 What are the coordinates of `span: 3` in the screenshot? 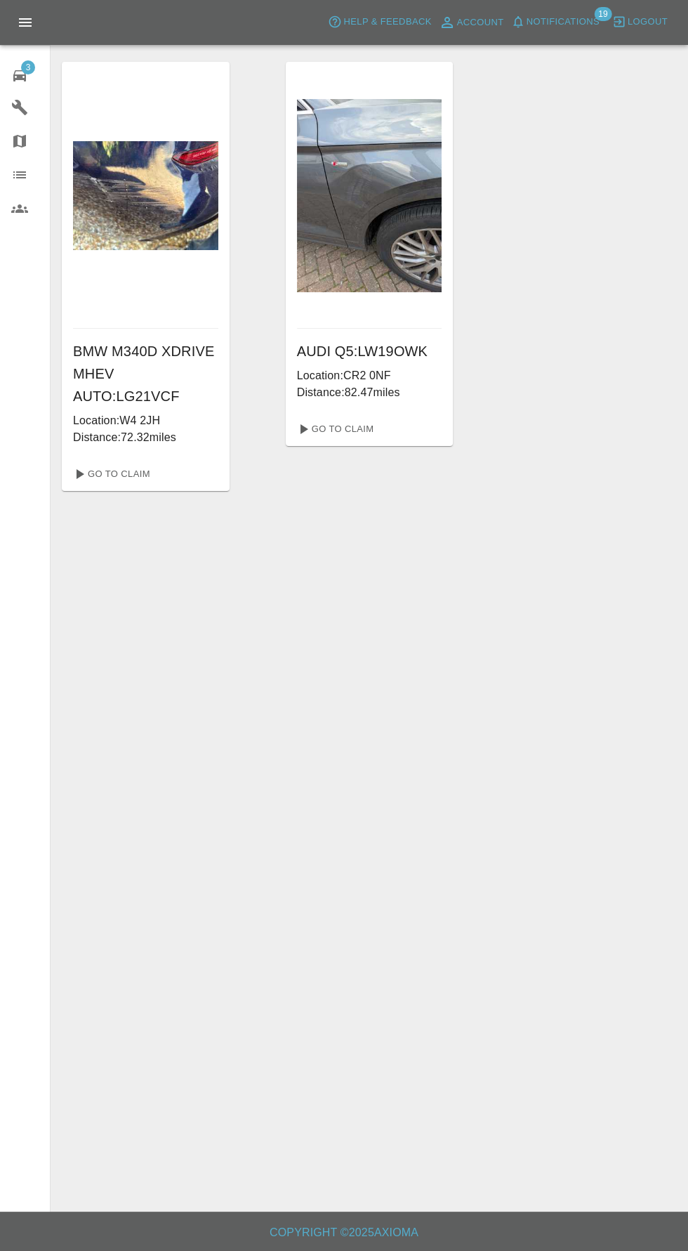 It's located at (28, 67).